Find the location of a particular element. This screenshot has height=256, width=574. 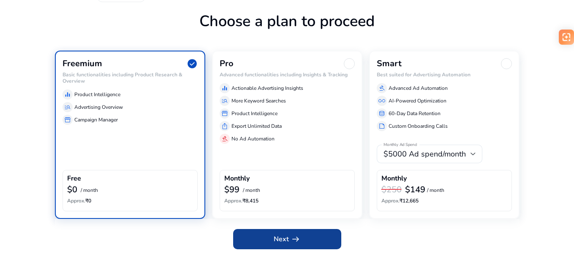

mat-label: Monthly Ad Spend is located at coordinates (400, 145).